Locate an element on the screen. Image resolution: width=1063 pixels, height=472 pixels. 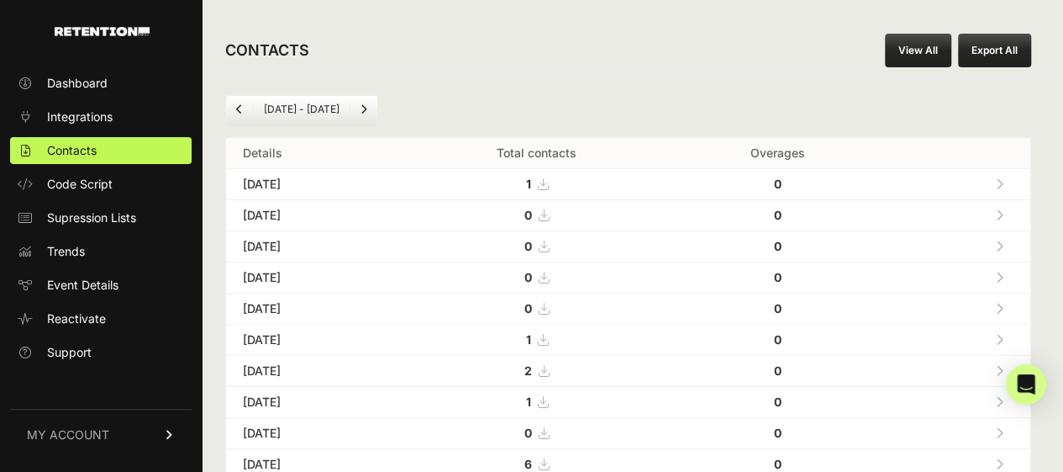
a: Integrations is located at coordinates (101, 117).